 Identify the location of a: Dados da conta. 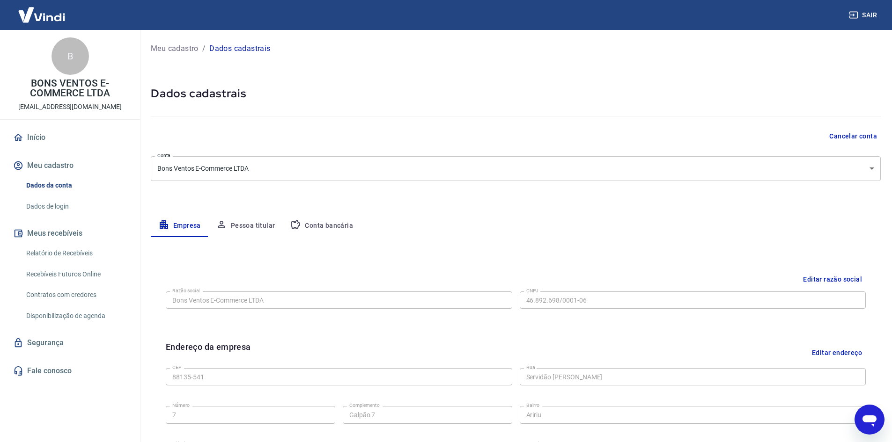
(75, 185).